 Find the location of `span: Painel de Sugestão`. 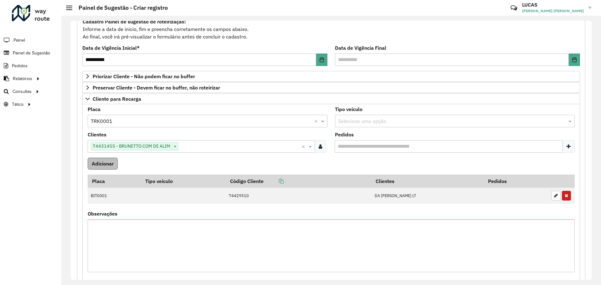

span: Painel de Sugestão is located at coordinates (31, 53).